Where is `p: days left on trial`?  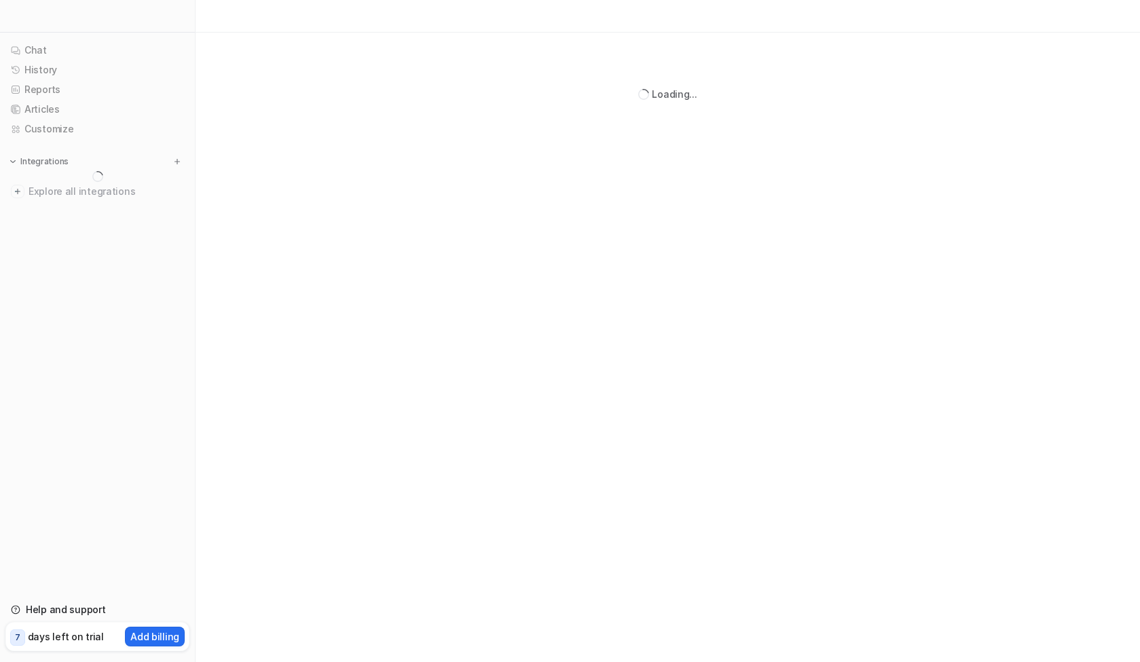
p: days left on trial is located at coordinates (66, 636).